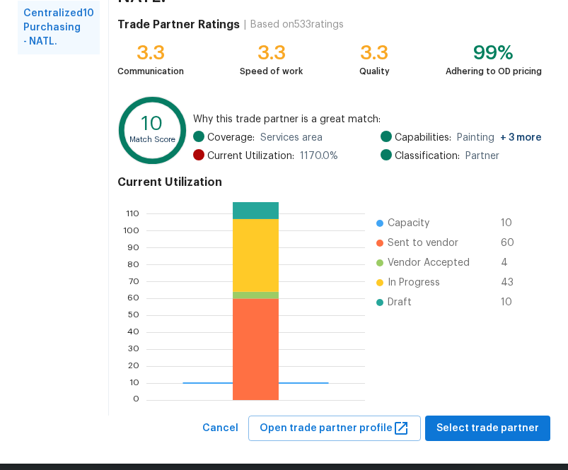  What do you see at coordinates (291, 138) in the screenshot?
I see `span: Services area` at bounding box center [291, 138].